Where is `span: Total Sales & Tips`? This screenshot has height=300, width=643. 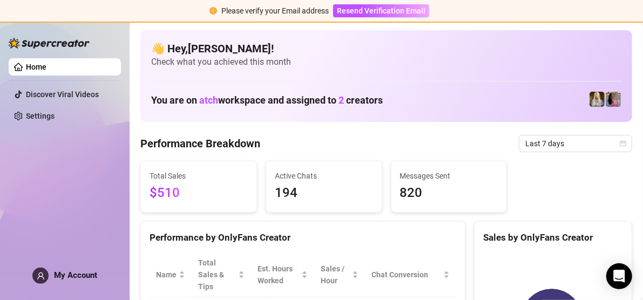
span: Total Sales & Tips is located at coordinates (217, 275).